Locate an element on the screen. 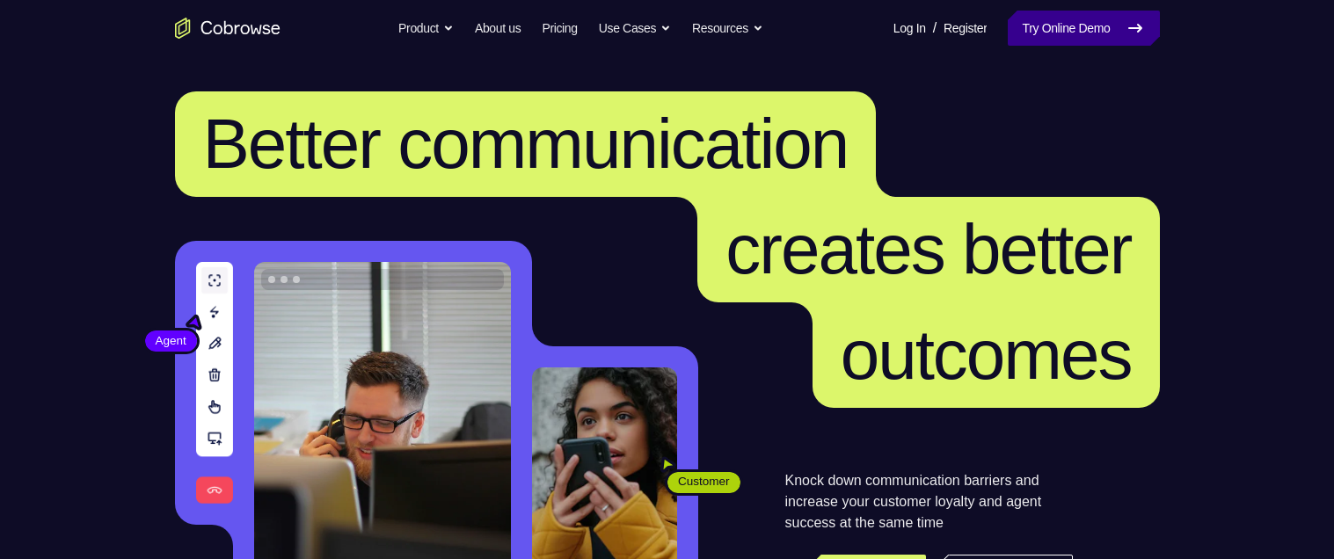 This screenshot has width=1334, height=559. span: outcomes is located at coordinates (986, 354).